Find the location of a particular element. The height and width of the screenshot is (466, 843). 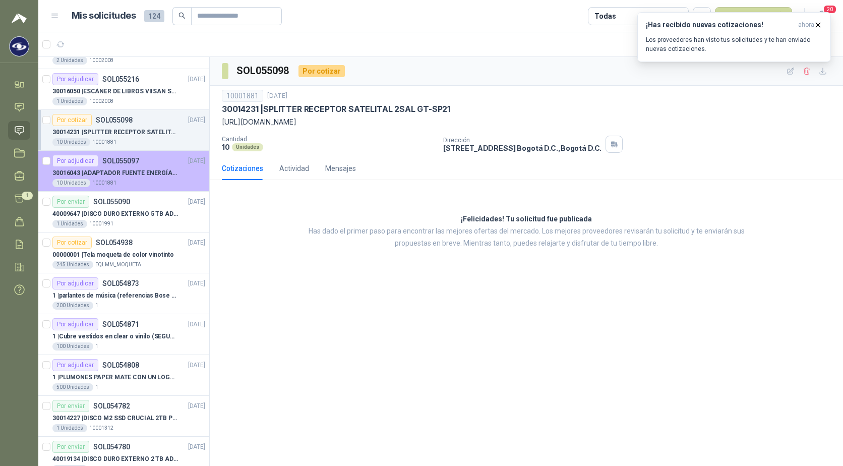

p: 1 | parlantes de música (referencias Bose o Alexa) CON MARCACION 1 LOGO (Mas datos en el adjunto) is located at coordinates (115, 296).